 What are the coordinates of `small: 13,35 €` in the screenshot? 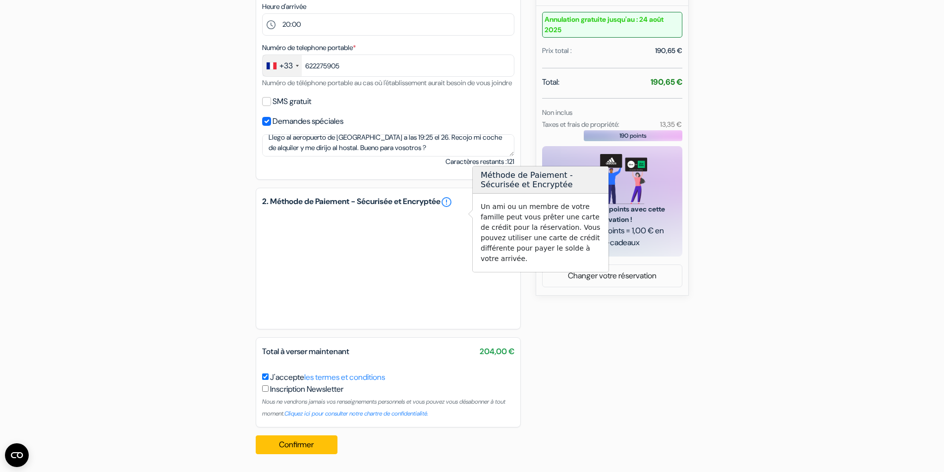 It's located at (671, 124).